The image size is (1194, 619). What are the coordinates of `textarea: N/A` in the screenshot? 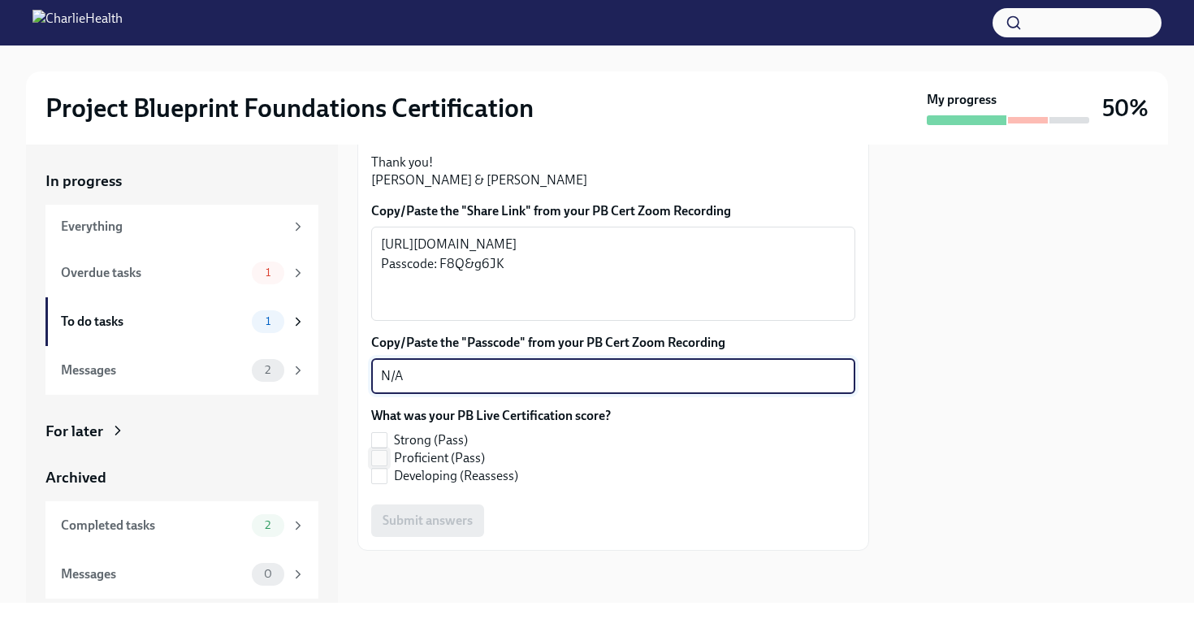 It's located at (613, 376).